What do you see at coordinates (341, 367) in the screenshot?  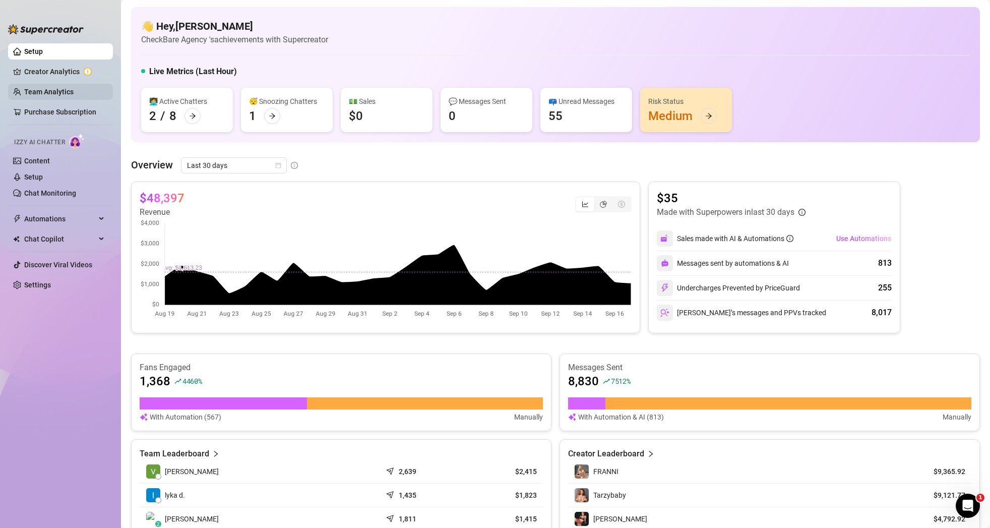 I see `article: Fans Engaged` at bounding box center [341, 367].